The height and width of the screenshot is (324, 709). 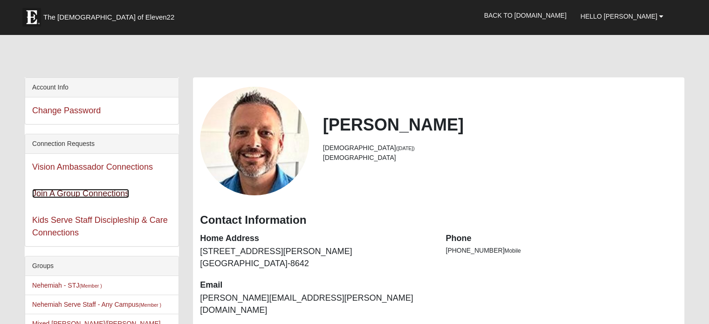 What do you see at coordinates (32, 17) in the screenshot?
I see `img: Eleven22 logo` at bounding box center [32, 17].